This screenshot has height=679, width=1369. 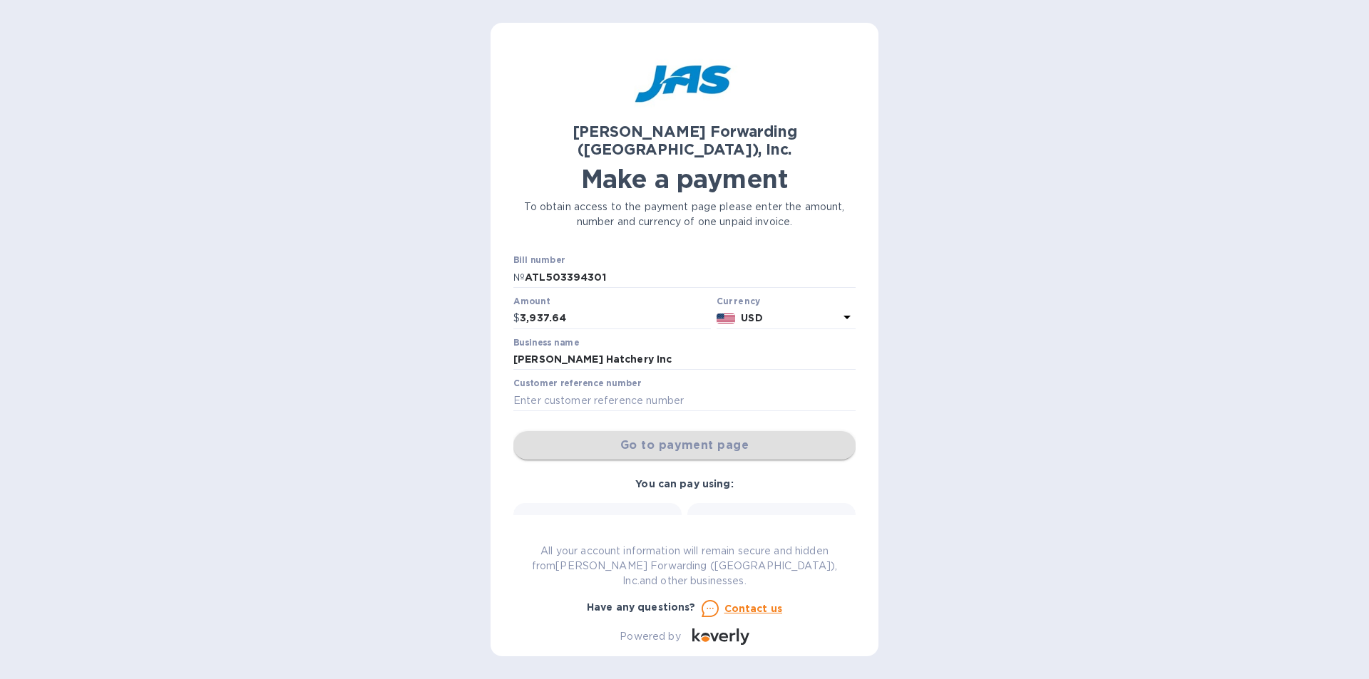 What do you see at coordinates (690, 277) in the screenshot?
I see `input: Enter bill number` at bounding box center [690, 277].